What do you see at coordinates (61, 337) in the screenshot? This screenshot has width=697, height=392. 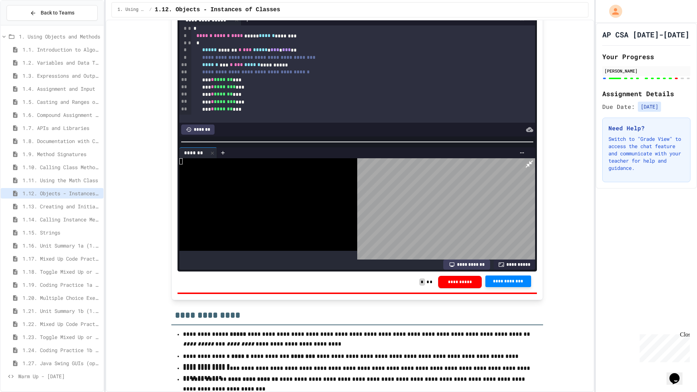 I see `span: 1.23. Toggle Mixed Up or Write Code Practice 1b (1.7-1.15)` at bounding box center [61, 337].